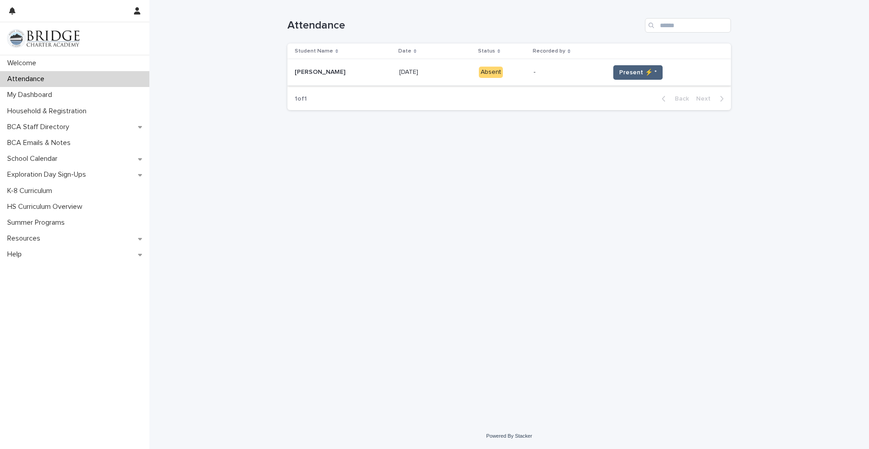 The width and height of the screenshot is (869, 449). I want to click on p: Summer Programs, so click(38, 222).